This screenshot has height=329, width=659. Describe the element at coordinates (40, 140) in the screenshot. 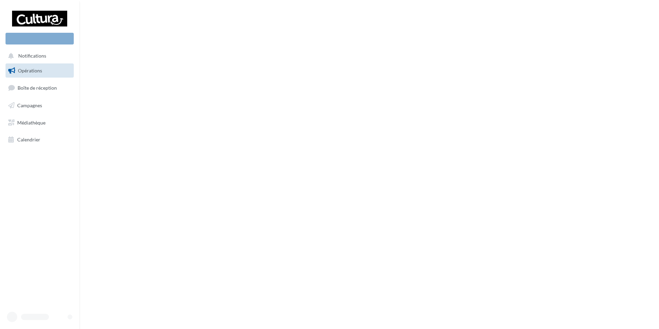

I see `a: Calendrier` at that location.